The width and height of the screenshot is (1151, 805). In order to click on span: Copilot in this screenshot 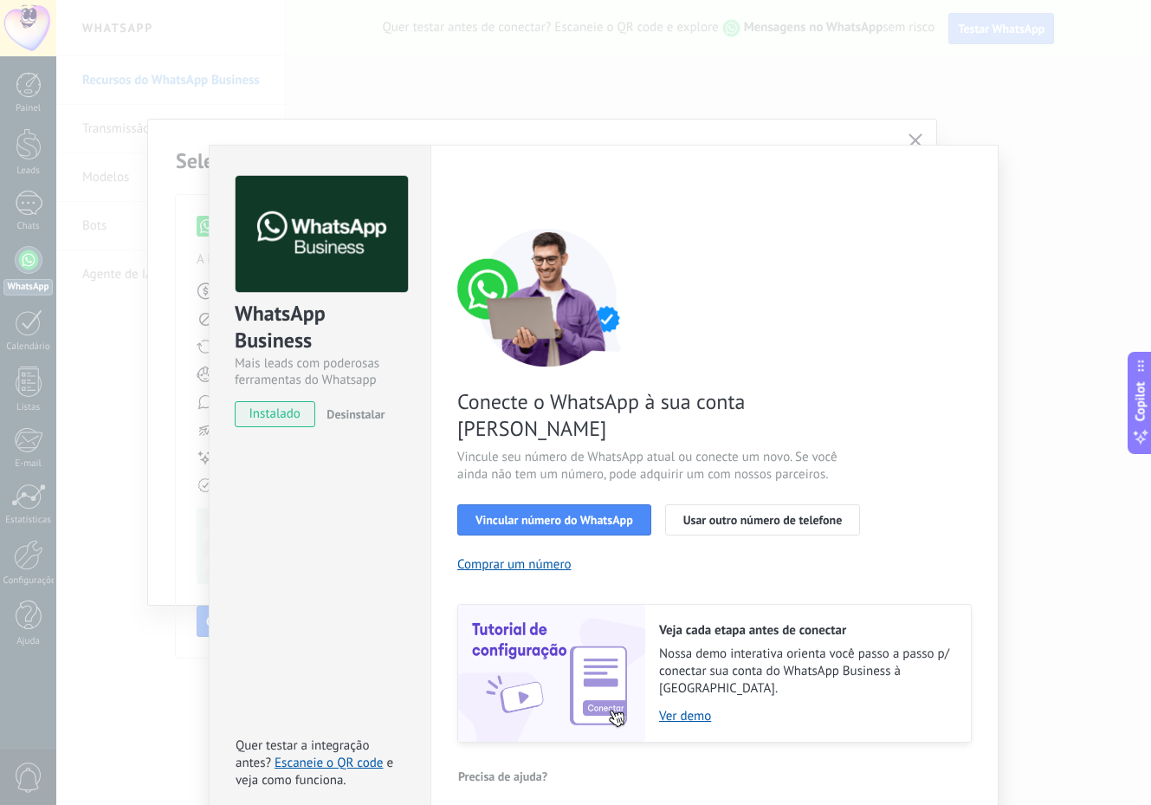, I will do `click(1141, 401)`.